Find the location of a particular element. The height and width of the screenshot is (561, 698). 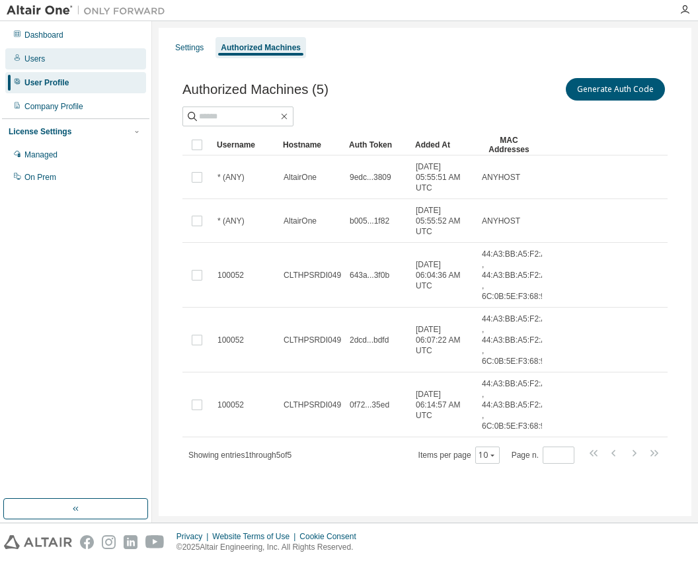

span: 9edc...3809 is located at coordinates (370, 177).